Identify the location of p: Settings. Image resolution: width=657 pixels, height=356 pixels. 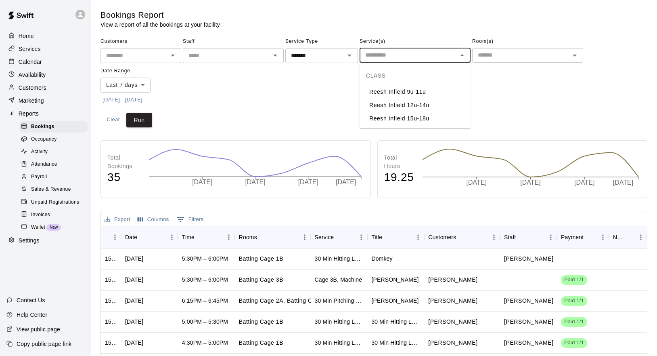
(29, 240).